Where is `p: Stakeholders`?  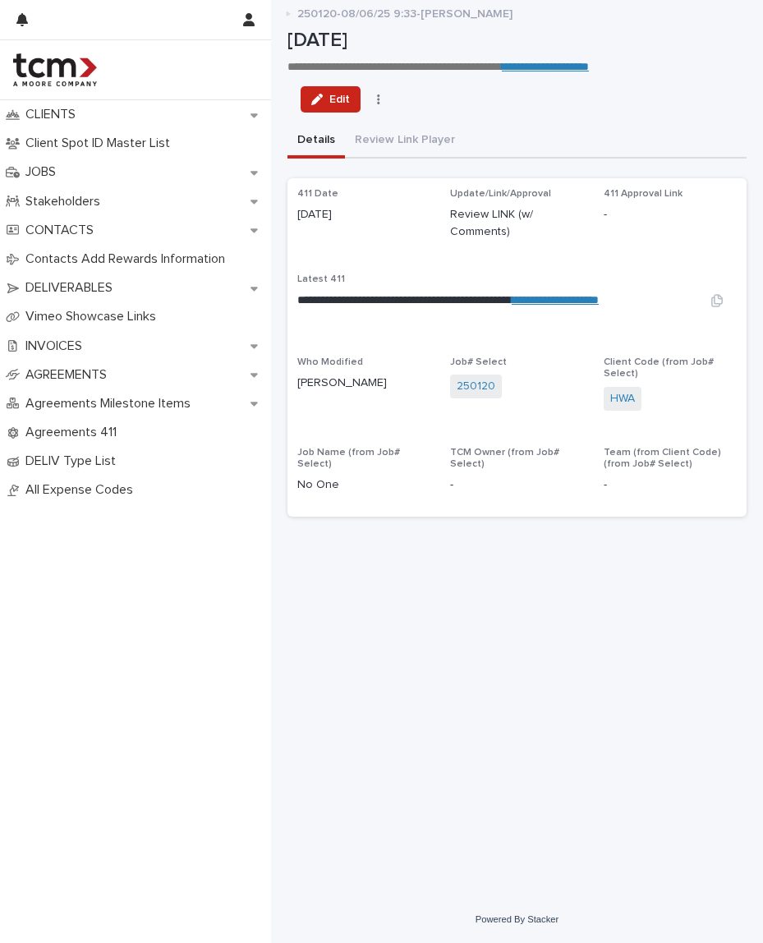 p: Stakeholders is located at coordinates (66, 201).